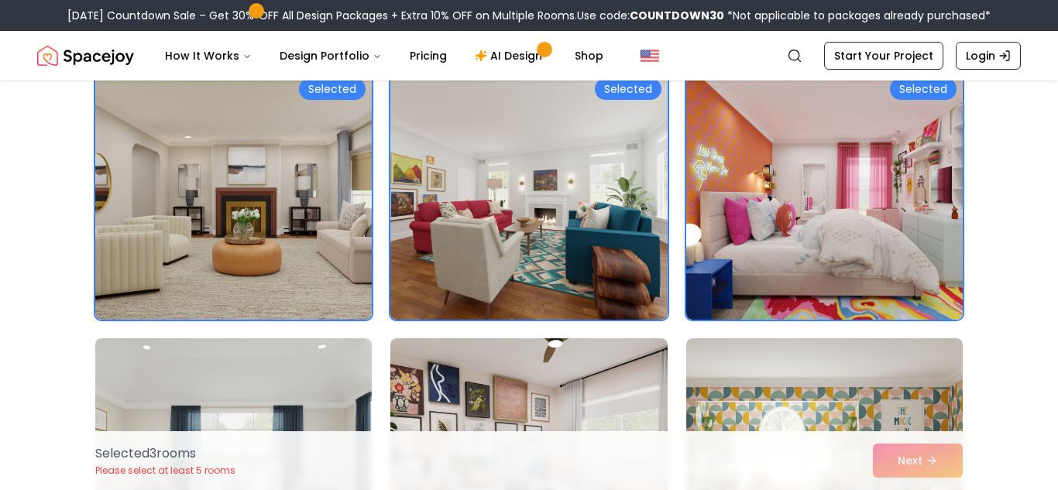 This screenshot has height=490, width=1058. Describe the element at coordinates (528, 196) in the screenshot. I see `img: Room room-2` at that location.